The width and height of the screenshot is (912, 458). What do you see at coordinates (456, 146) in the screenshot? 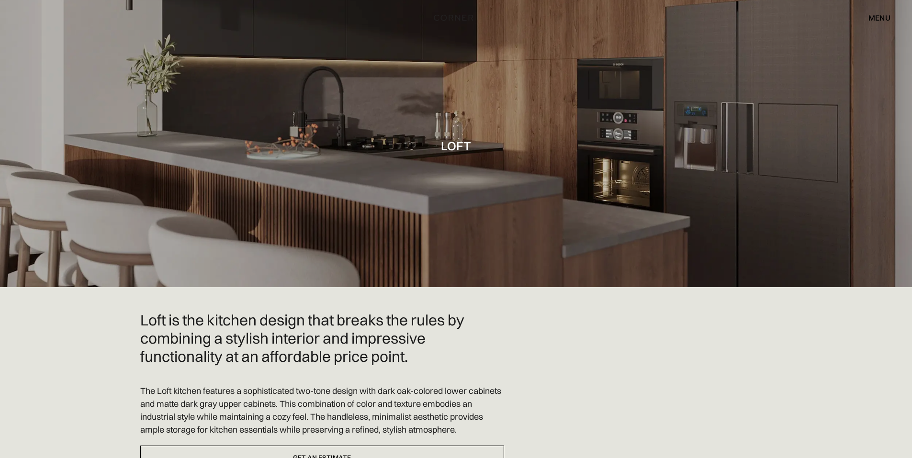
I see `h1: Loft` at bounding box center [456, 146].